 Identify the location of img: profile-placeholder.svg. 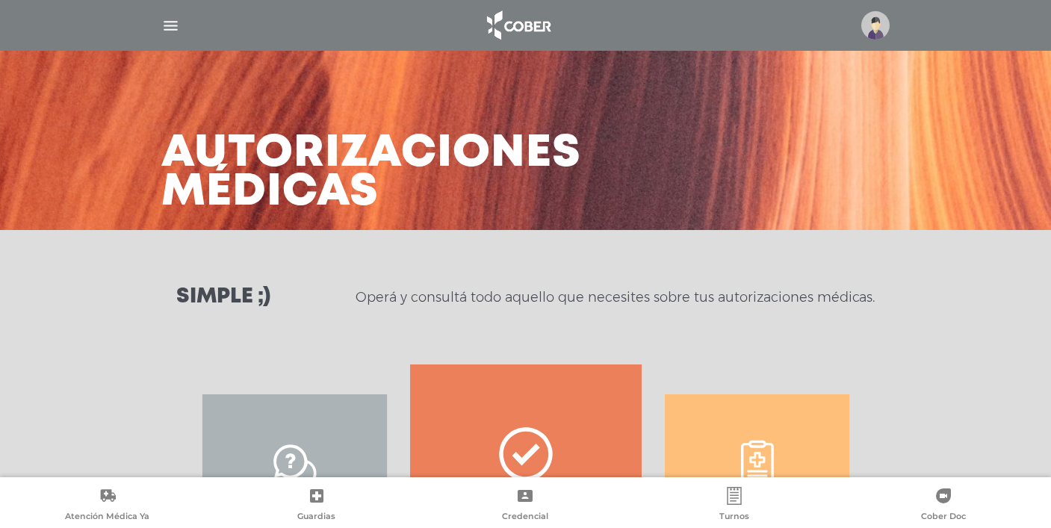
(876, 25).